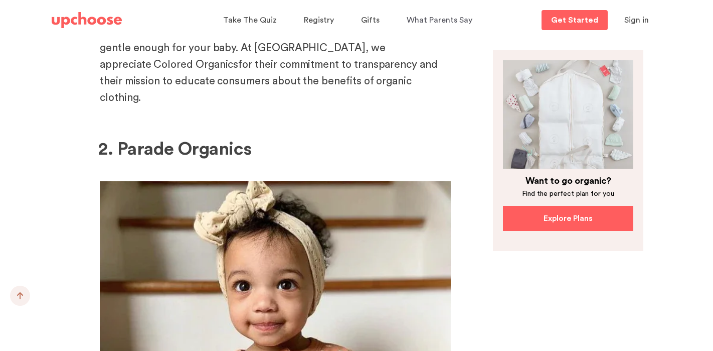  What do you see at coordinates (175, 149) in the screenshot?
I see `b: 2. Parade Organics` at bounding box center [175, 149].